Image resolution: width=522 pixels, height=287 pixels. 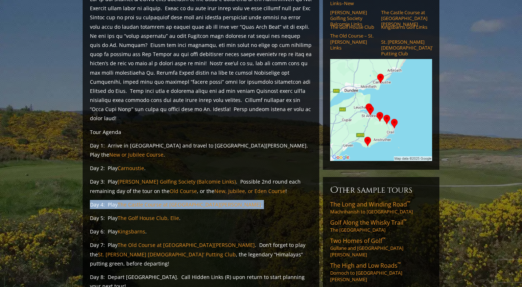 What do you see at coordinates (183, 191) in the screenshot?
I see `a: Old Course` at bounding box center [183, 191].